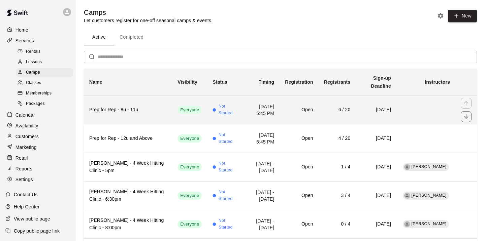  Describe the element at coordinates (266, 82) in the screenshot. I see `b: Timing` at that location.